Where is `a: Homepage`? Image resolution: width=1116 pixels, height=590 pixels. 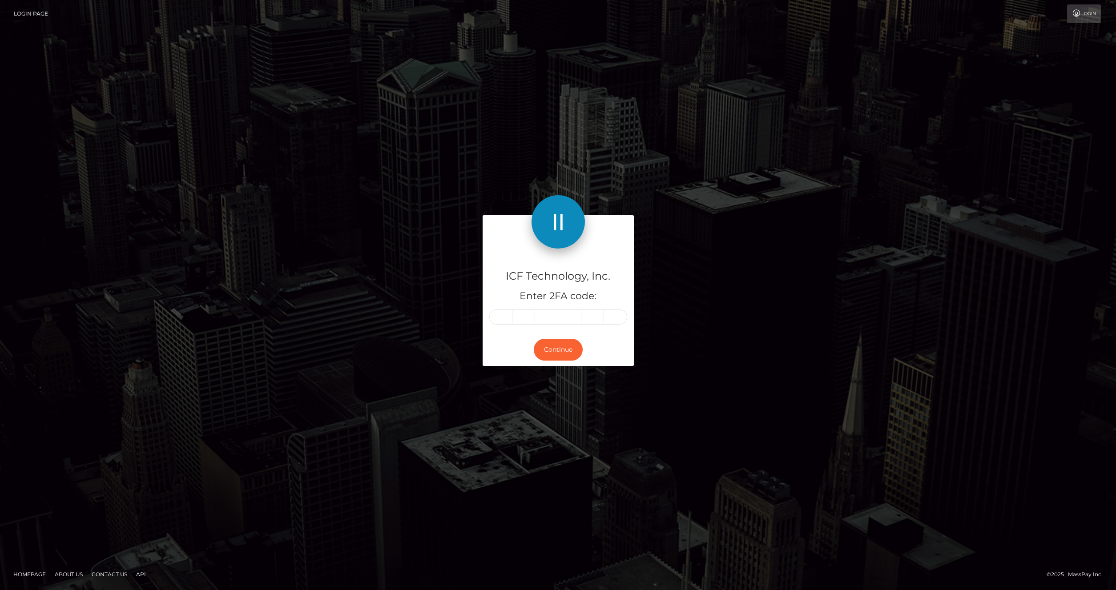
a: Homepage is located at coordinates (29, 574).